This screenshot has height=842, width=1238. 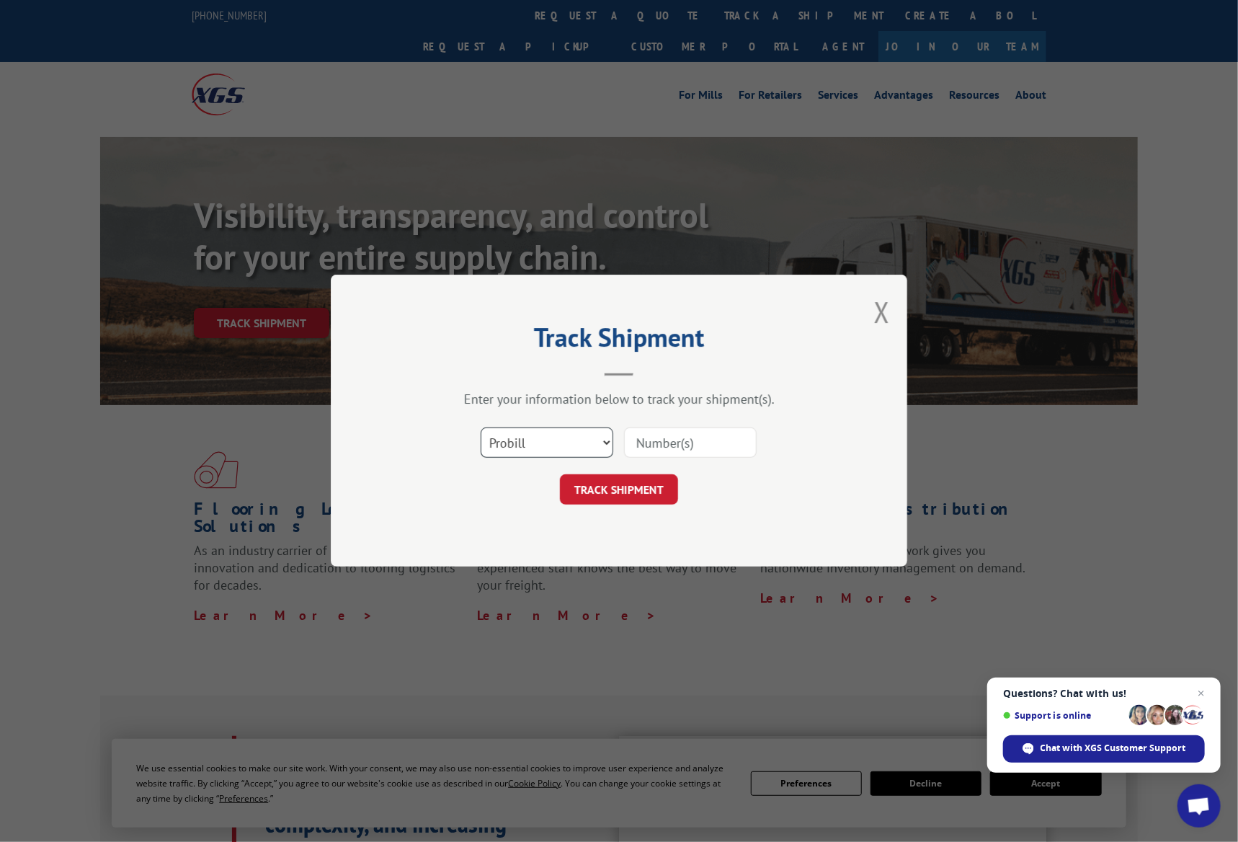 I want to click on button: Close modal, so click(x=881, y=311).